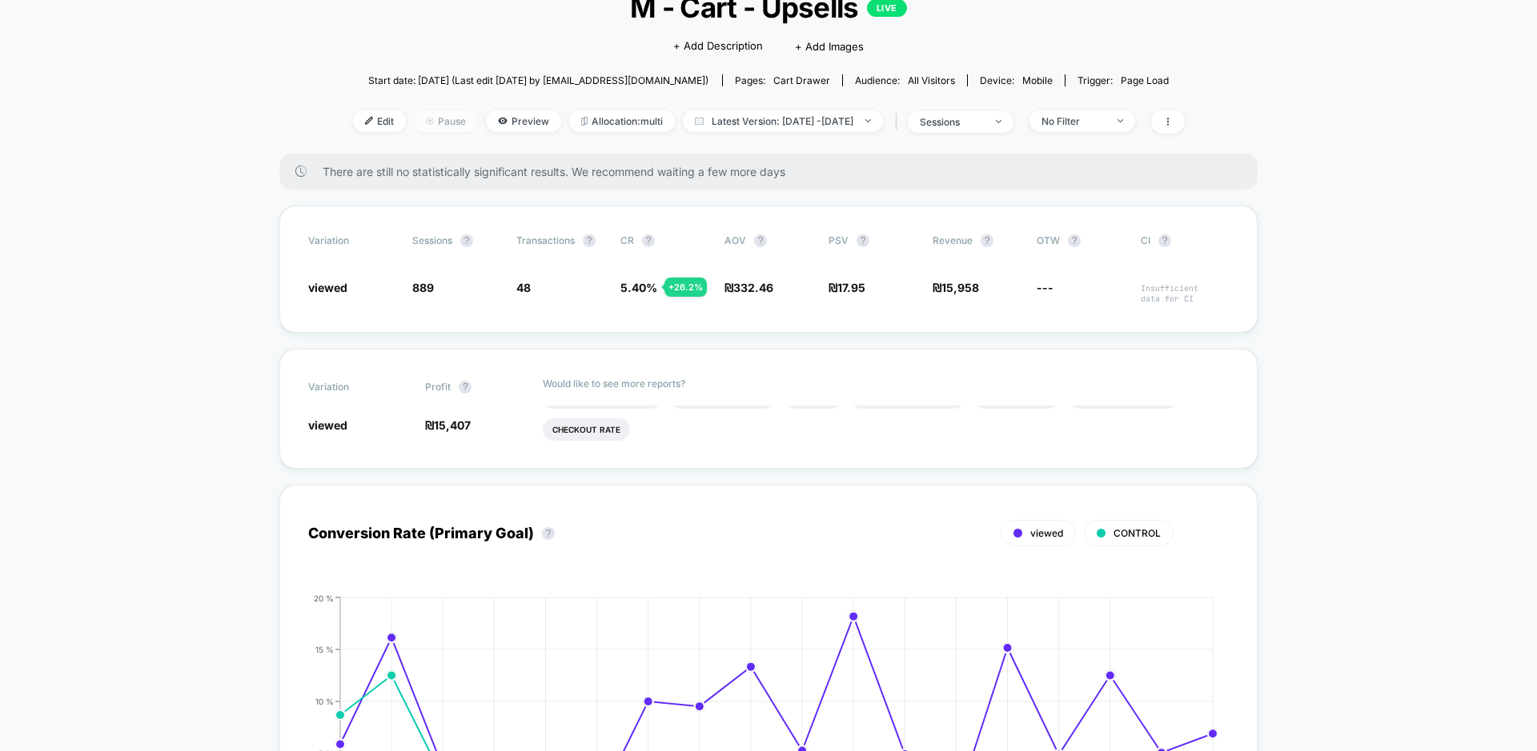  What do you see at coordinates (1080, 241) in the screenshot?
I see `span: OTW` at bounding box center [1080, 241].